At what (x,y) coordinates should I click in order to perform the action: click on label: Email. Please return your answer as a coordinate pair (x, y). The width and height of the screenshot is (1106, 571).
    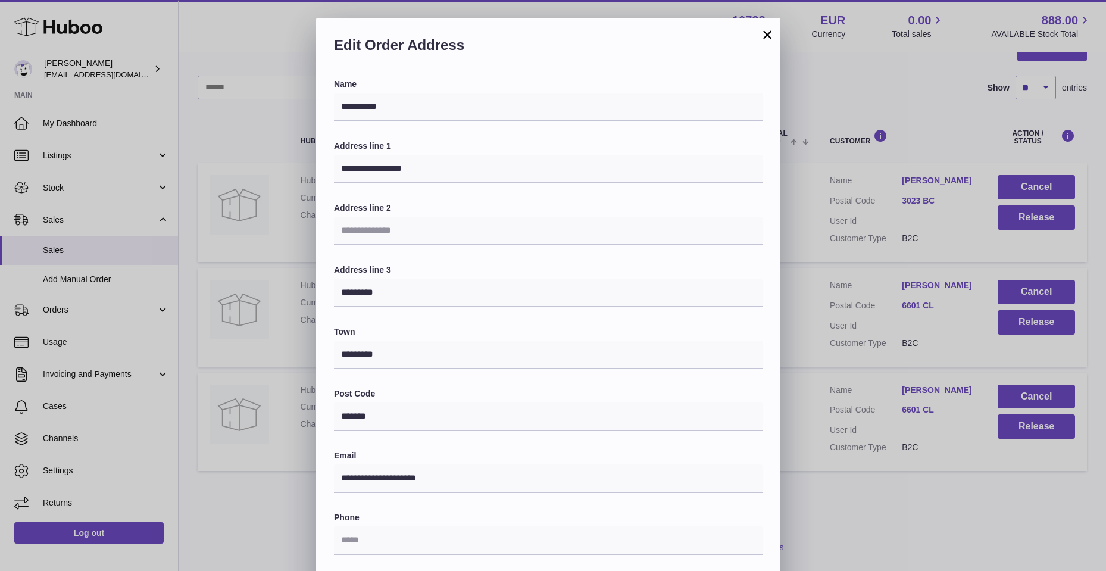
    Looking at the image, I should click on (548, 455).